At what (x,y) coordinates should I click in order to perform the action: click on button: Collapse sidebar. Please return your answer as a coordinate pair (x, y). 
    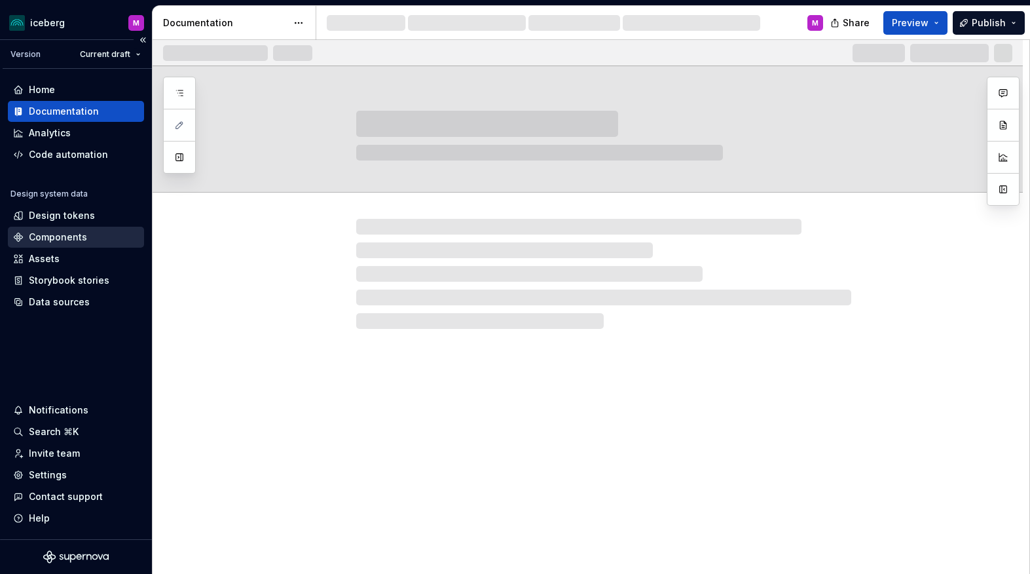
    Looking at the image, I should click on (143, 40).